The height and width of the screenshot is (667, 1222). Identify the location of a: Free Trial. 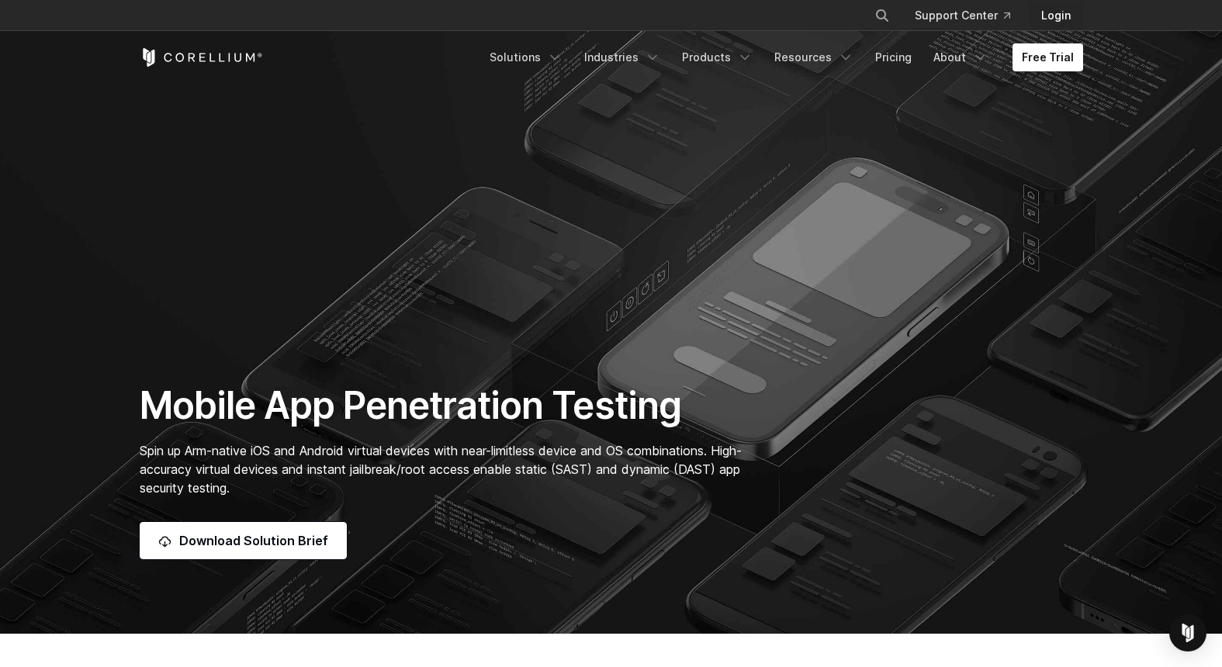
(1048, 57).